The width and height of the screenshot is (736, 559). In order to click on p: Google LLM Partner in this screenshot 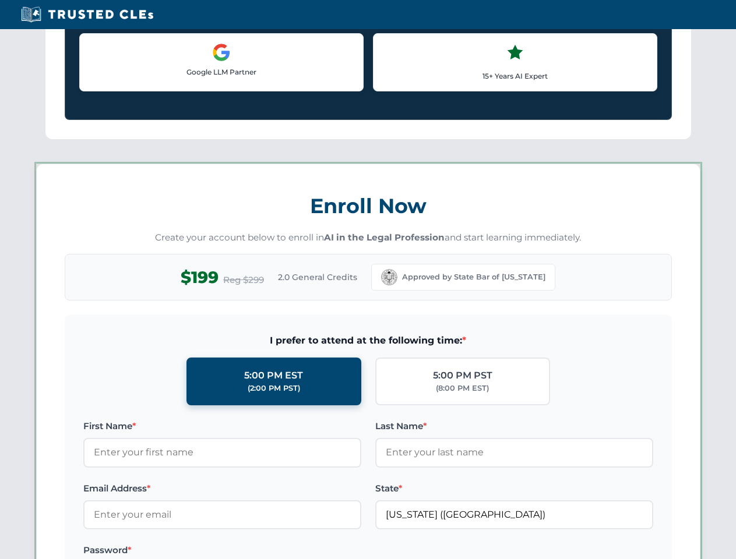, I will do `click(221, 72)`.